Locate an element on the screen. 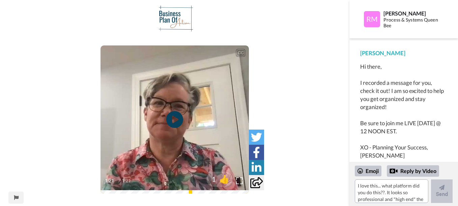 The image size is (458, 206). span: 1 is located at coordinates (211, 179).